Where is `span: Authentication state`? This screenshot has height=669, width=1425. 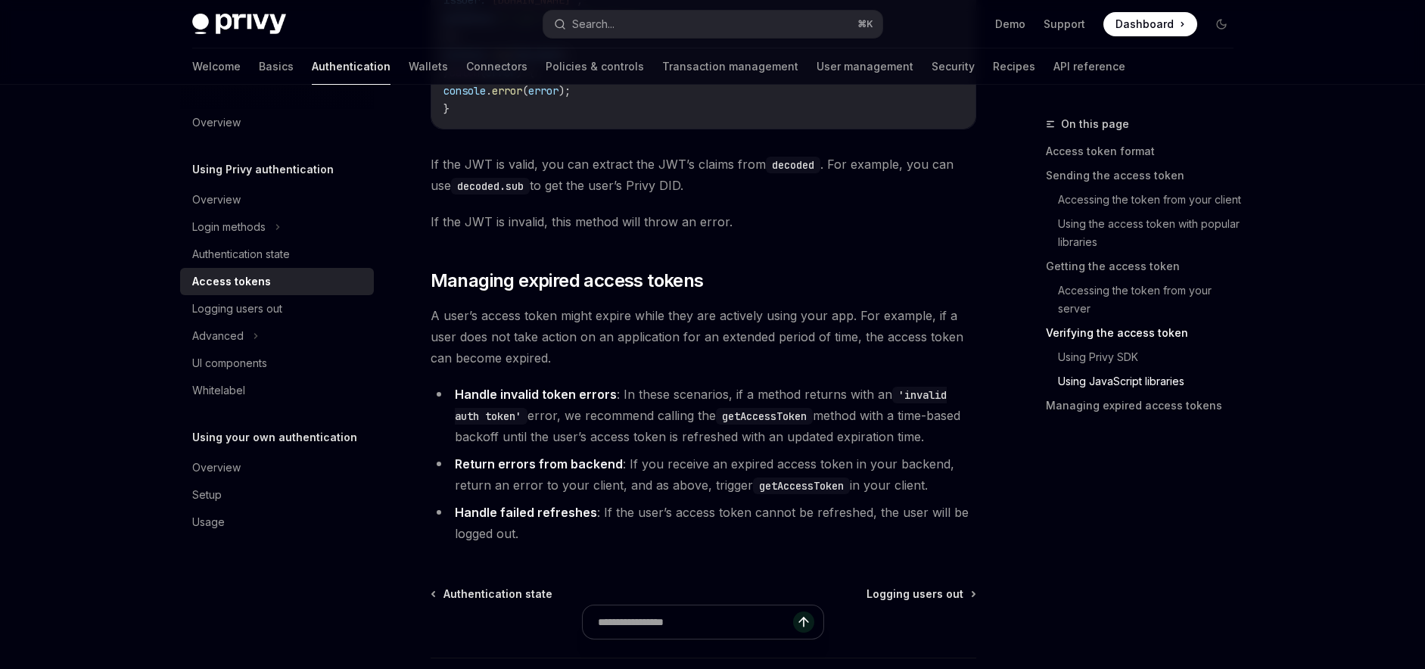
span: Authentication state is located at coordinates (498, 594).